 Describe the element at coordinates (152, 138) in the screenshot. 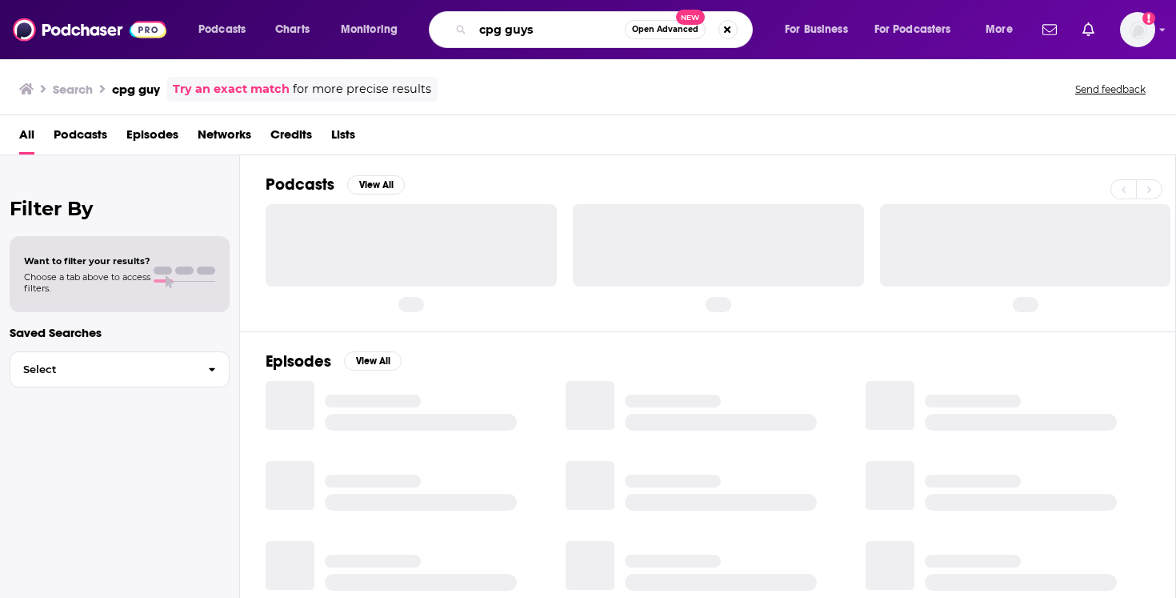

I see `a: Episodes` at that location.